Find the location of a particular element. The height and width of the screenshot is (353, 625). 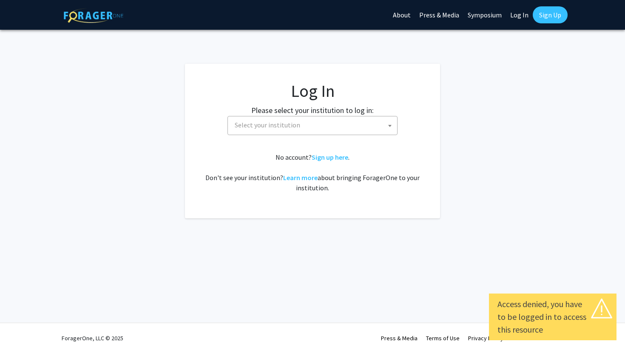

a: Sign Up is located at coordinates (550, 15).